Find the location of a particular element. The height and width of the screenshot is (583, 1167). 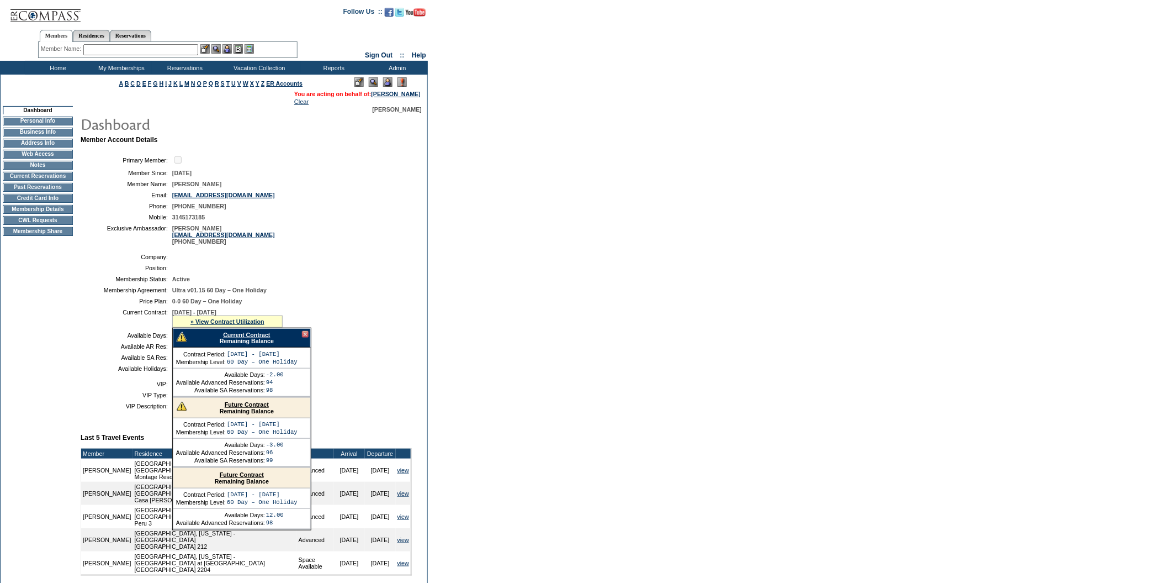

td: Position: is located at coordinates (126, 268).